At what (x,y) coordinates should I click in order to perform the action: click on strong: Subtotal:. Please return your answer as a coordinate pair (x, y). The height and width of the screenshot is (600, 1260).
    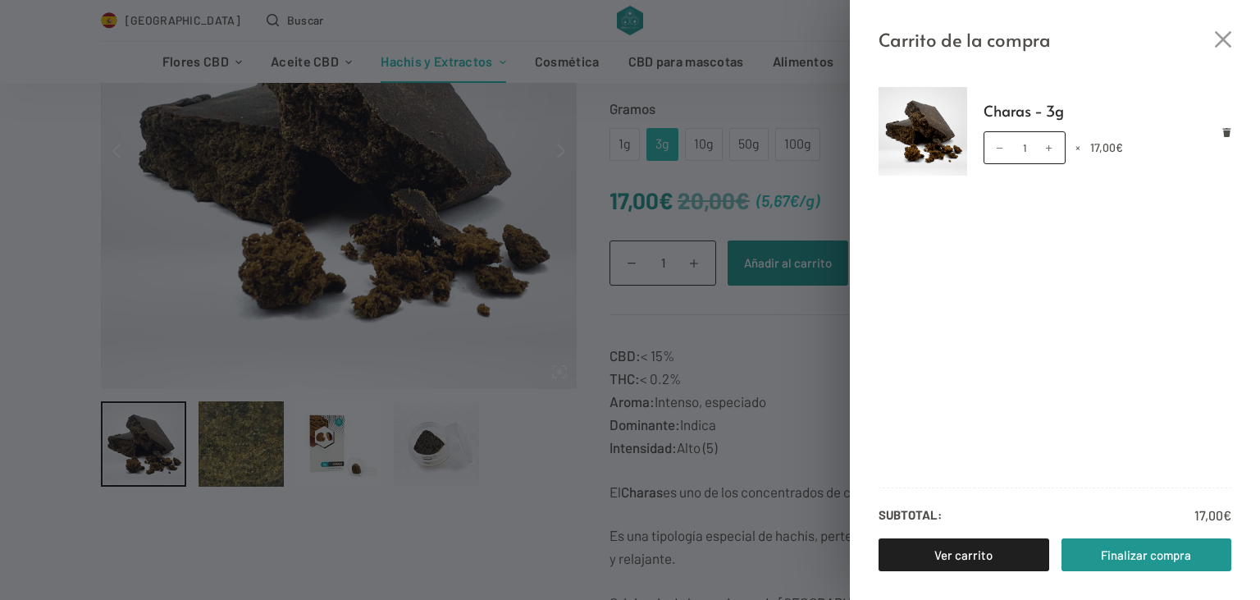
    Looking at the image, I should click on (910, 515).